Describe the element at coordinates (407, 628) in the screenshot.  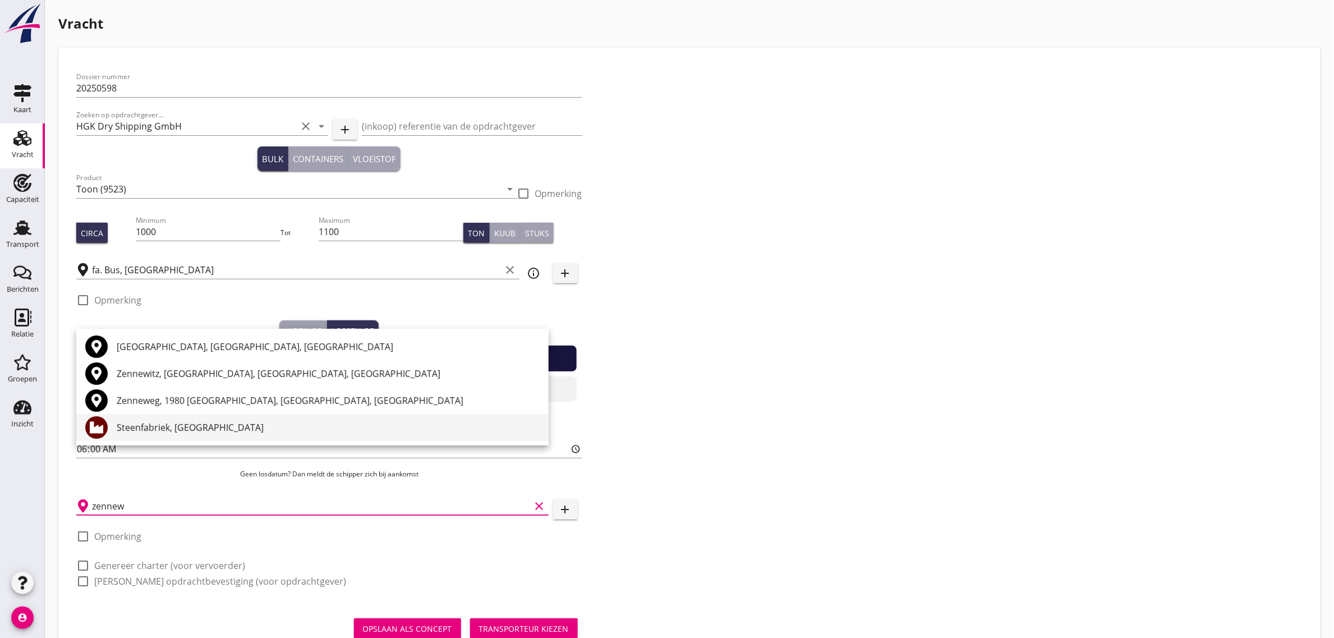
I see `div: Opslaan als concept` at that location.